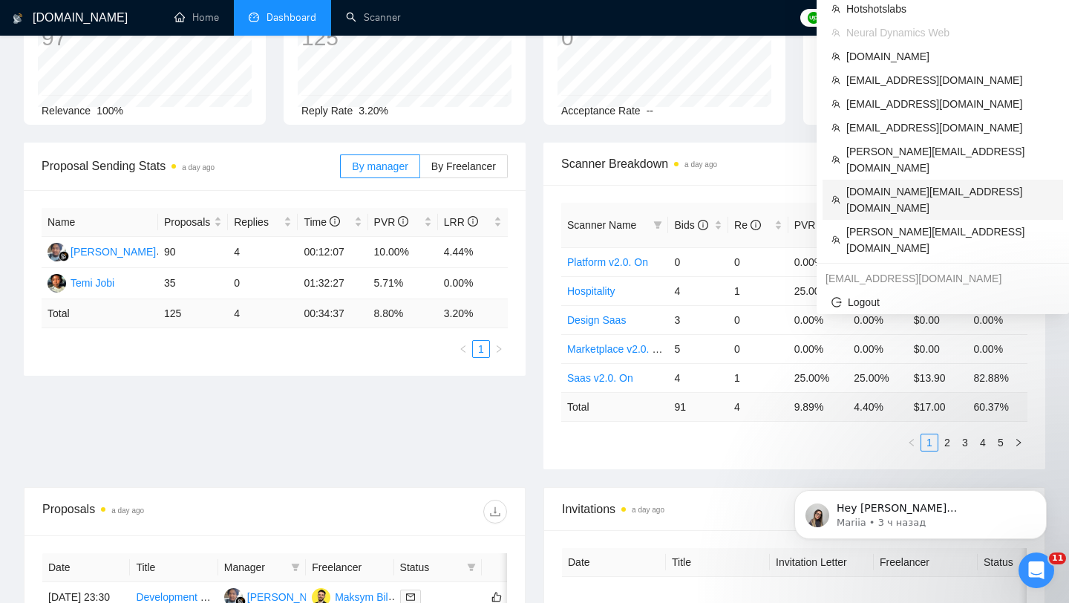  I want to click on a: Hospitality, so click(591, 291).